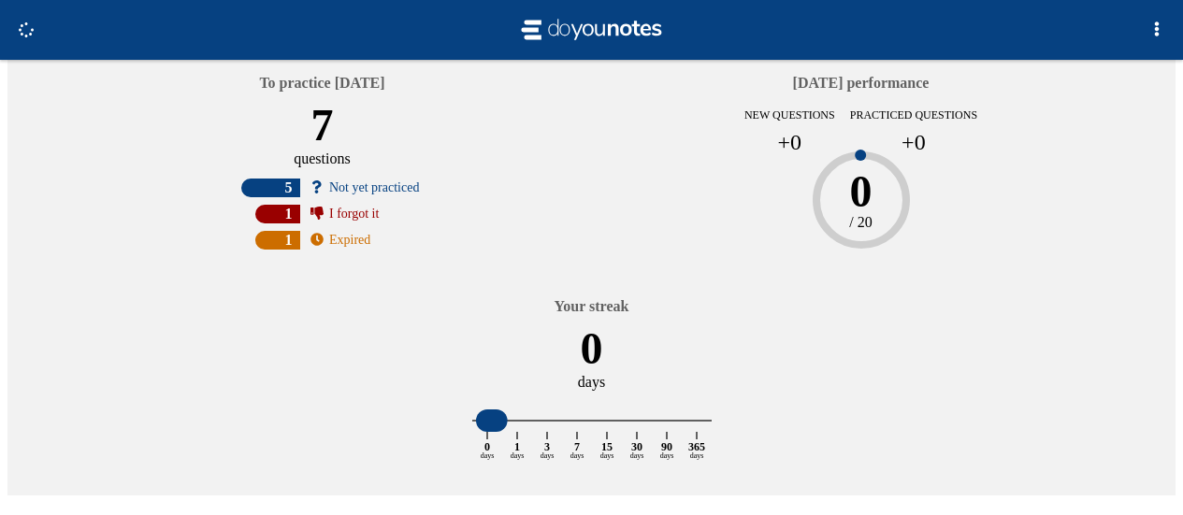  What do you see at coordinates (861, 223) in the screenshot?
I see `div: / 20` at bounding box center [861, 223].